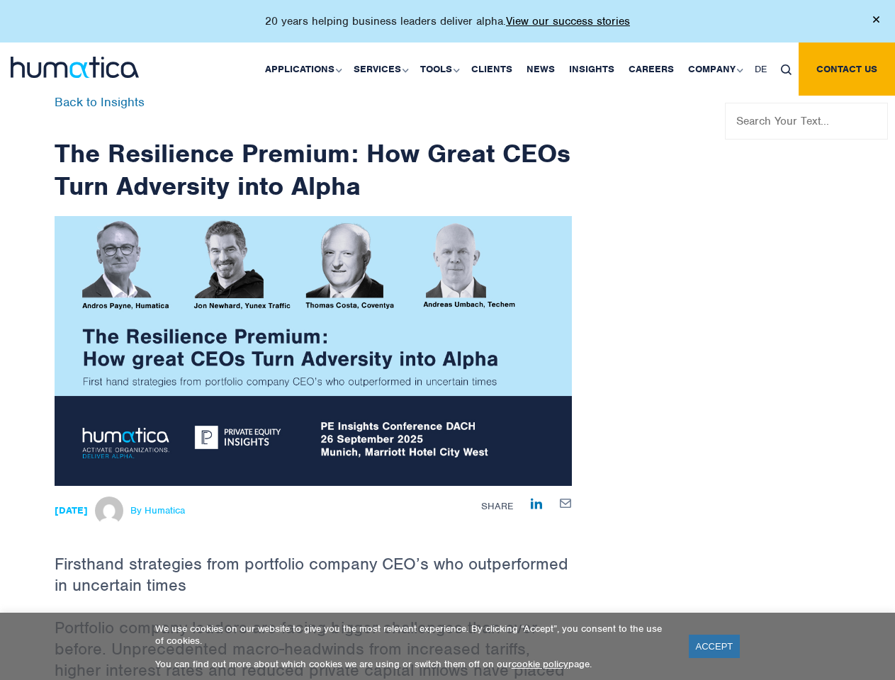 The image size is (895, 680). What do you see at coordinates (227, 105) in the screenshot?
I see `p: I agree to Humatica's and that Humatica may use my data to contact e via email.` at bounding box center [227, 105].